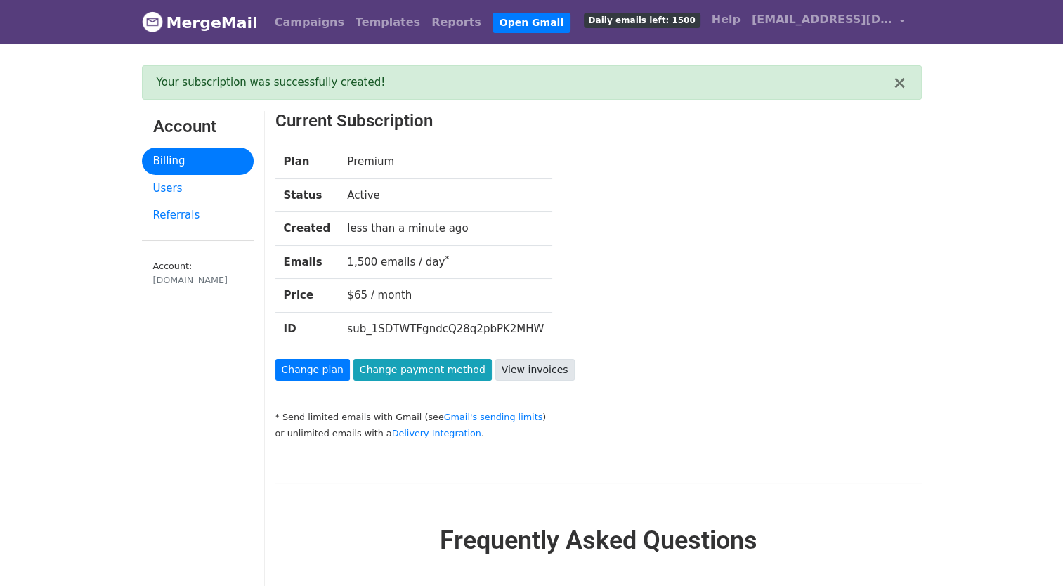  What do you see at coordinates (313, 370) in the screenshot?
I see `a: Change plan` at bounding box center [313, 370].